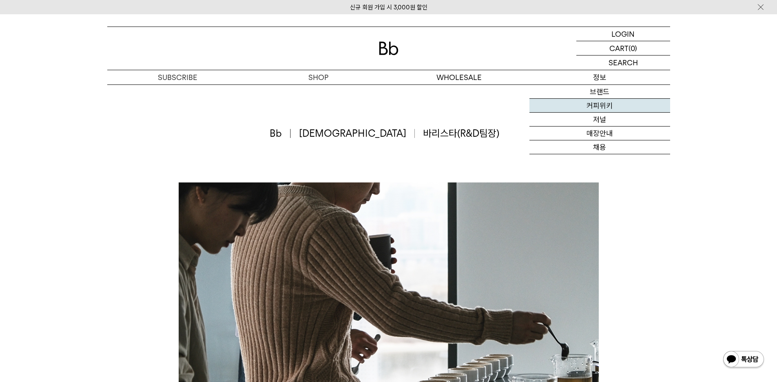 Image resolution: width=777 pixels, height=382 pixels. What do you see at coordinates (599, 119) in the screenshot?
I see `a: 저널` at bounding box center [599, 119].